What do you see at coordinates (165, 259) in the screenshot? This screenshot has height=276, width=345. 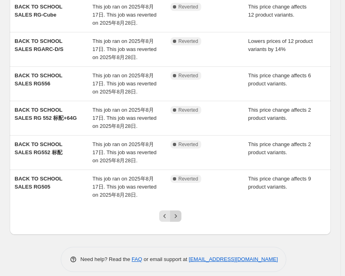 I see `span: or email support at` at bounding box center [165, 259].